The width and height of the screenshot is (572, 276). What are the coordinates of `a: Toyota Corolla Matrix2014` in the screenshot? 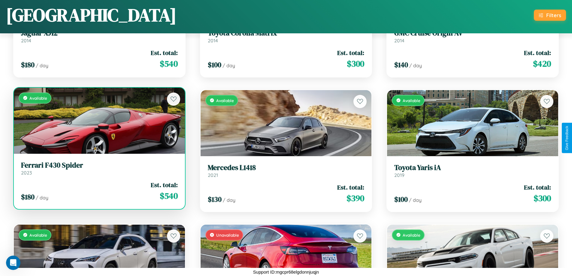 It's located at (286, 36).